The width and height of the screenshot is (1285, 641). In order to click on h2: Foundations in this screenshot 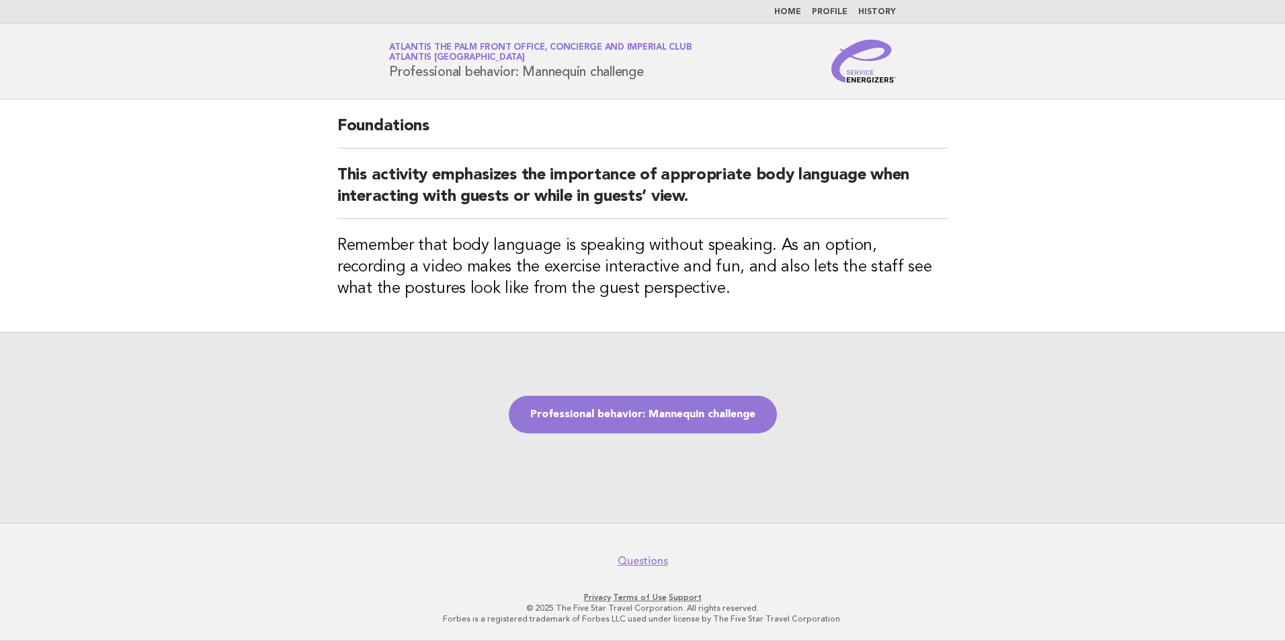, I will do `click(642, 132)`.